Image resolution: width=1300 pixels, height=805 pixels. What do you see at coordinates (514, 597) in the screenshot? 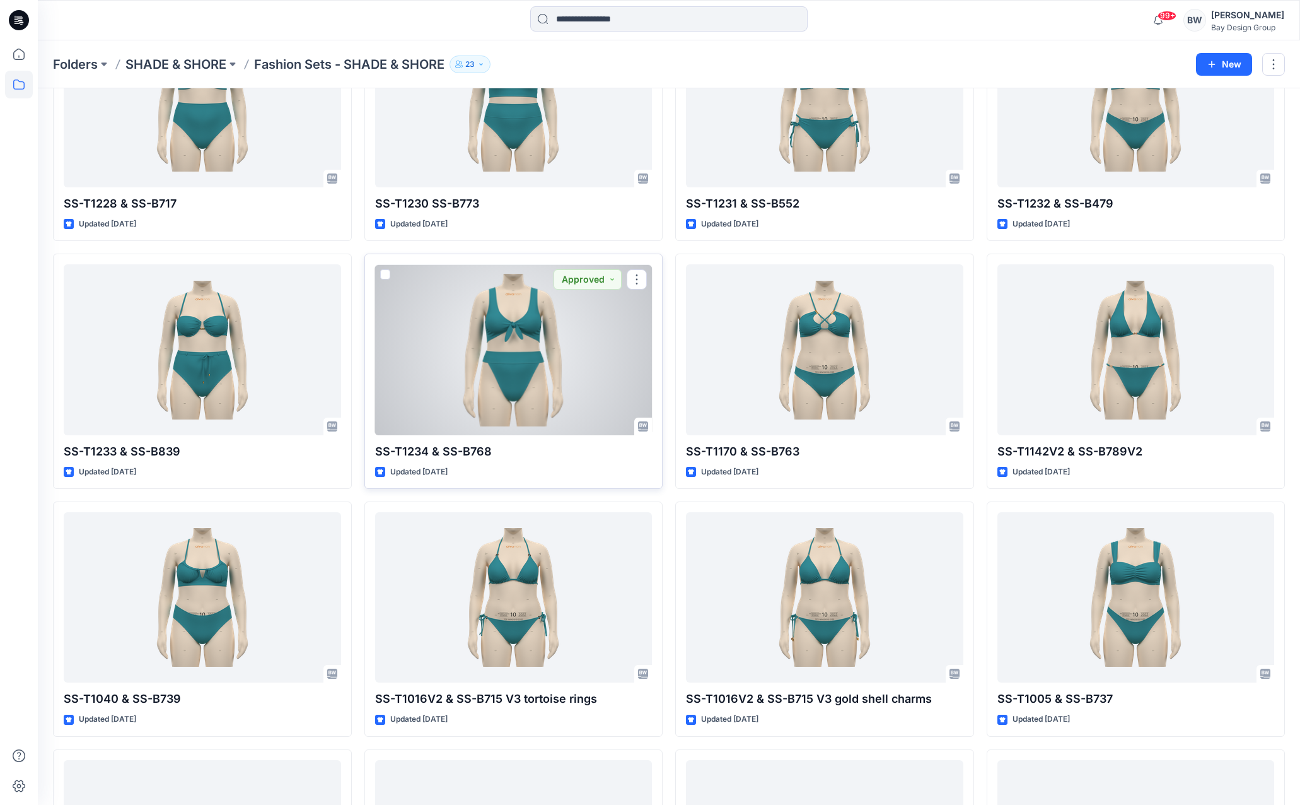
I see `a: SS-T1016V2 & SS-B715 V3 tortoise rings` at bounding box center [514, 597].